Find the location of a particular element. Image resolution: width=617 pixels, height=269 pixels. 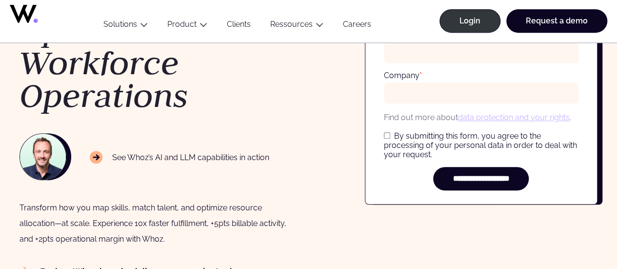

div: Transform how you map skills, match talent, and optimize resource allocation—at scale. Experience... is located at coordinates (159, 223).